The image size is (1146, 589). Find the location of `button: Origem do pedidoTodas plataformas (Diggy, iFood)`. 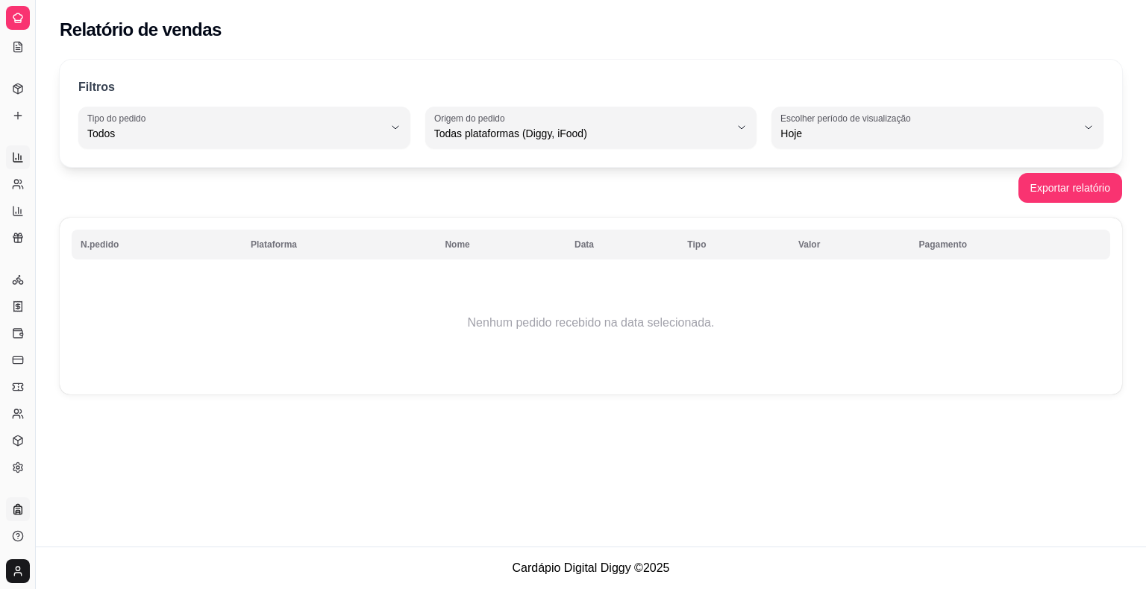

button: Origem do pedidoTodas plataformas (Diggy, iFood) is located at coordinates (591, 128).